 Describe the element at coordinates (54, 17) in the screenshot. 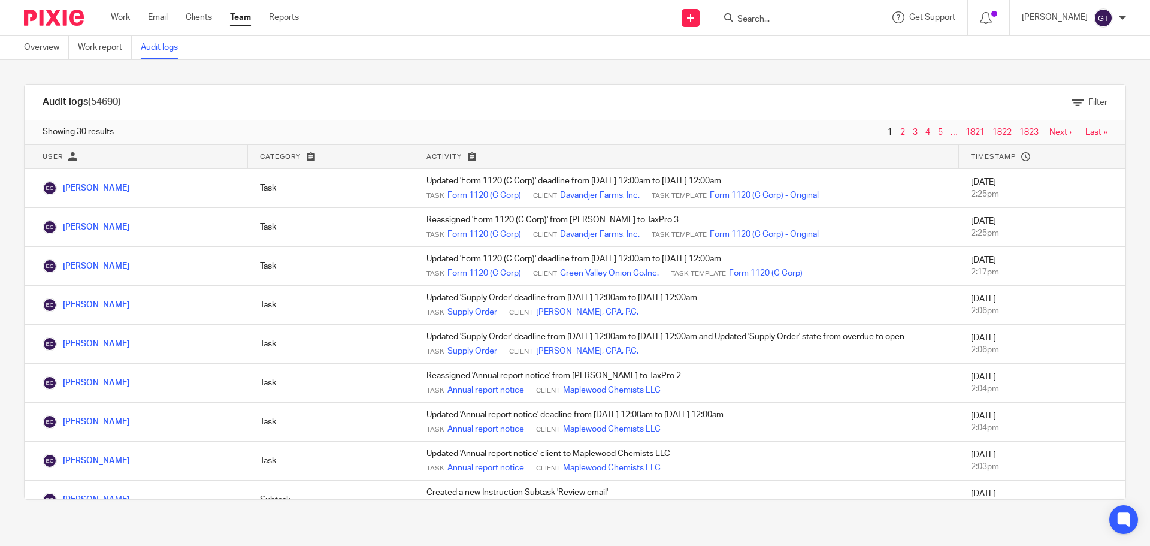

I see `img: Pixie` at that location.